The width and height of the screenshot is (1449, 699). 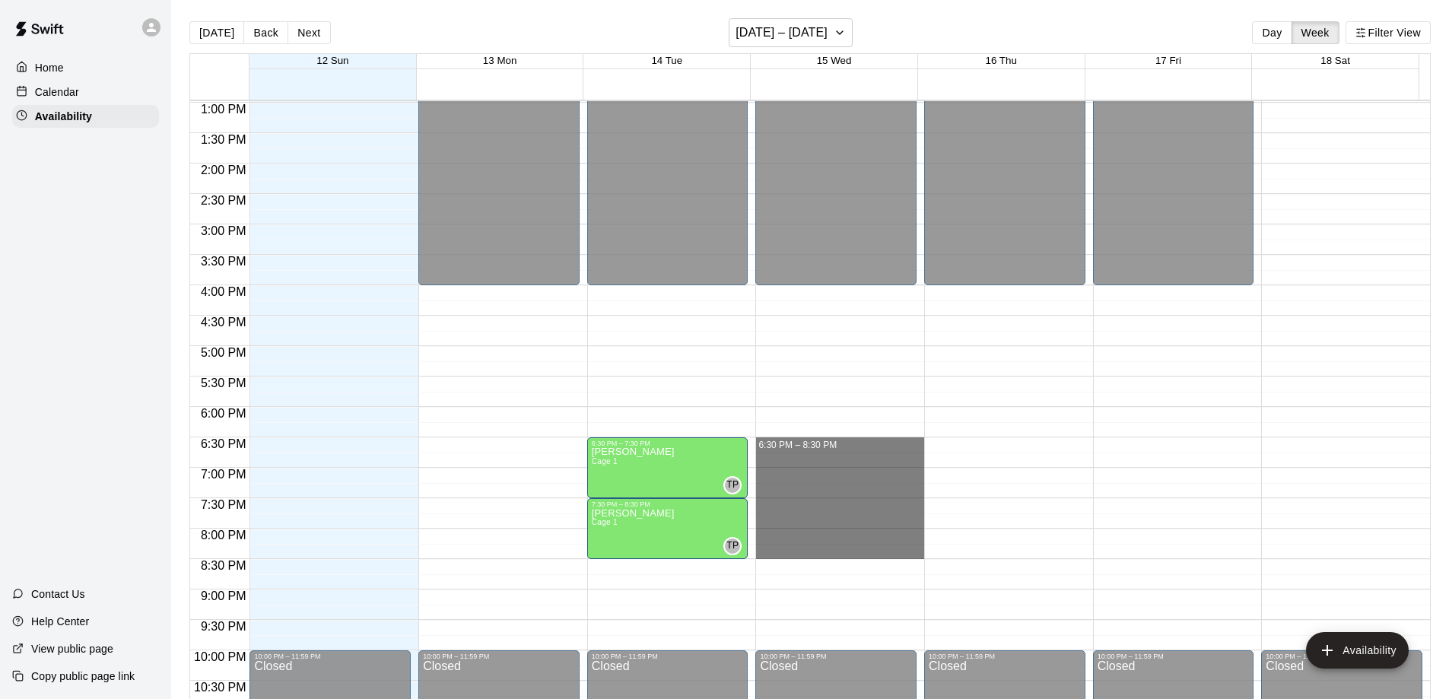 I want to click on div: 7:30 PM – 8:30 PM: Available, so click(x=668, y=529).